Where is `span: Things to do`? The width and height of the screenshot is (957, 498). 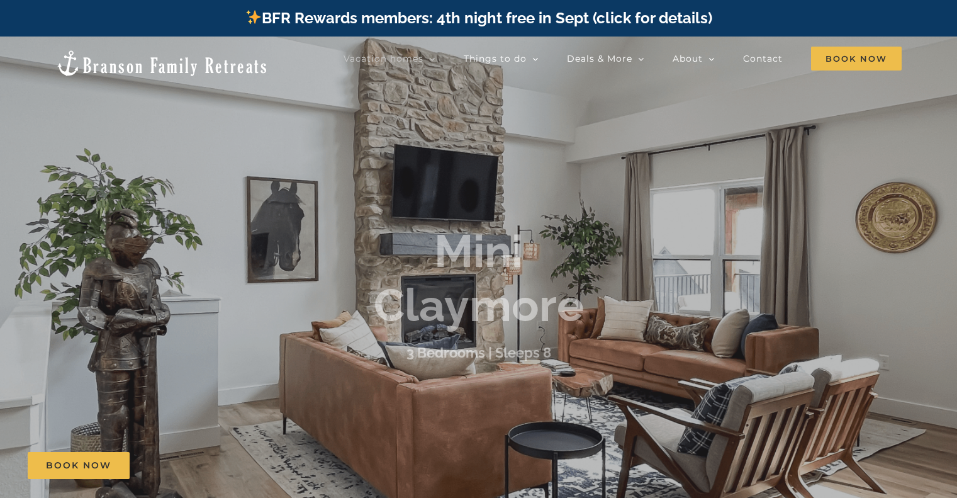 span: Things to do is located at coordinates (495, 59).